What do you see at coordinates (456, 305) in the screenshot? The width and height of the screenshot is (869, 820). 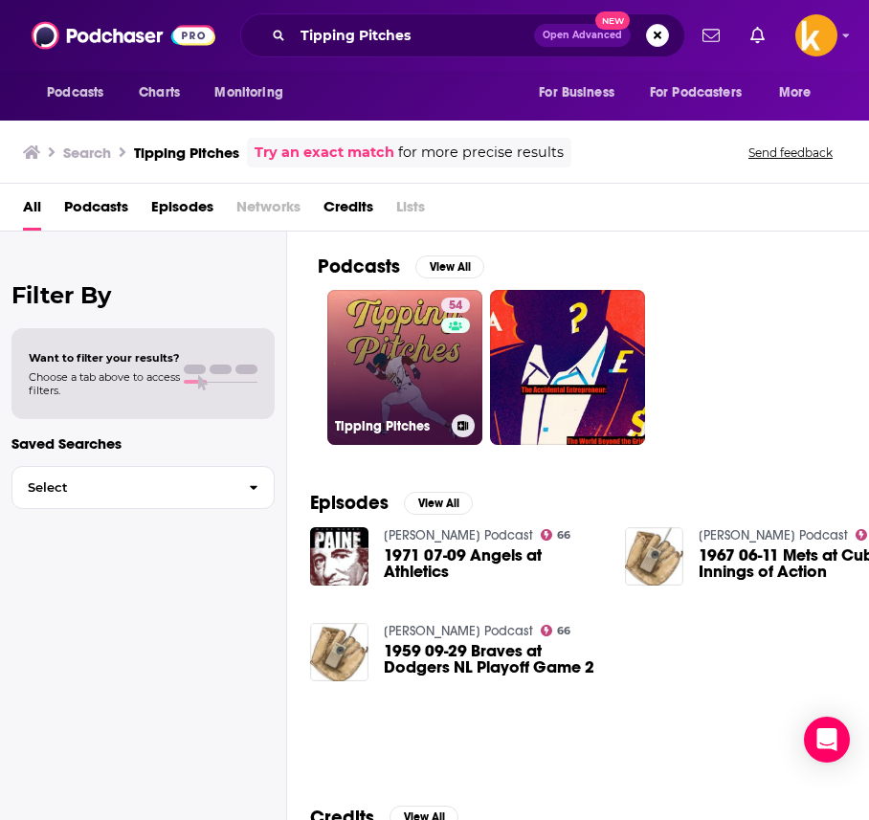 I see `a: 54` at bounding box center [456, 305].